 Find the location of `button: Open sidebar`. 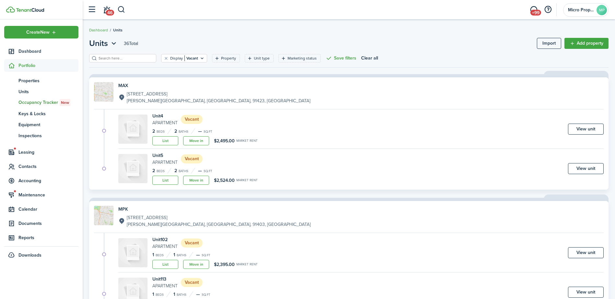

button: Open sidebar is located at coordinates (92, 10).